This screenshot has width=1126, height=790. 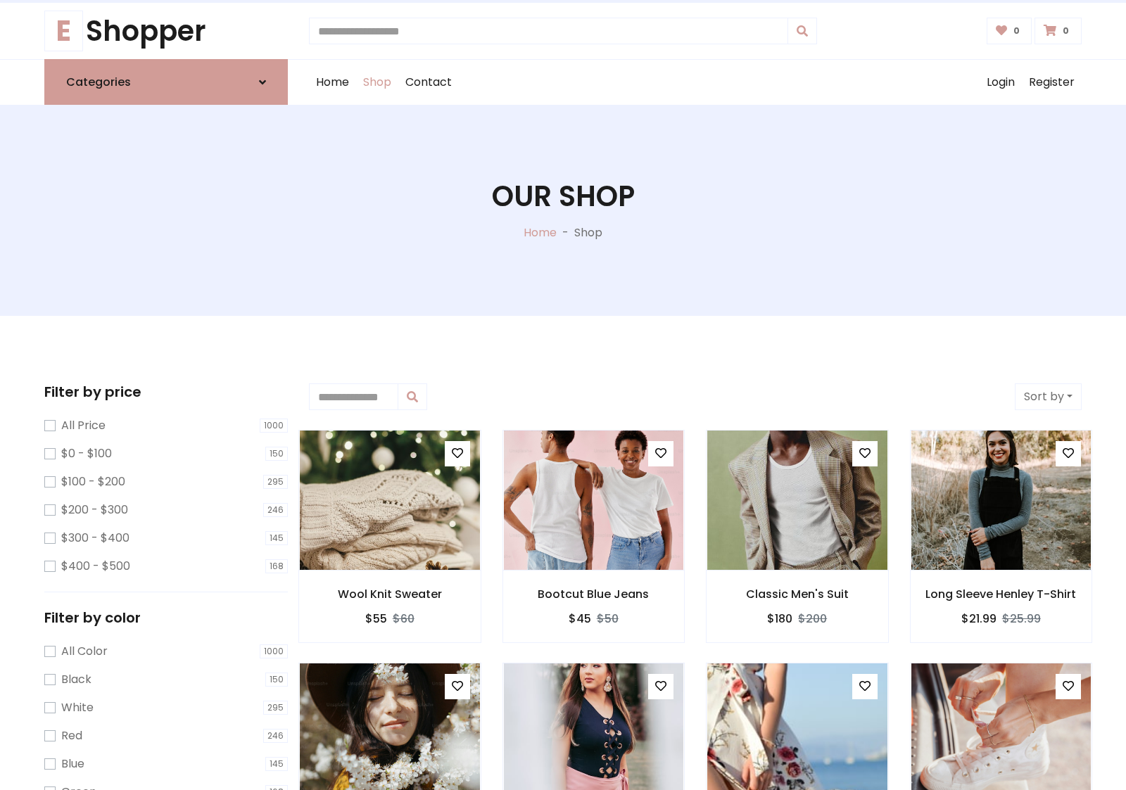 I want to click on button: Sort by, so click(x=1047, y=397).